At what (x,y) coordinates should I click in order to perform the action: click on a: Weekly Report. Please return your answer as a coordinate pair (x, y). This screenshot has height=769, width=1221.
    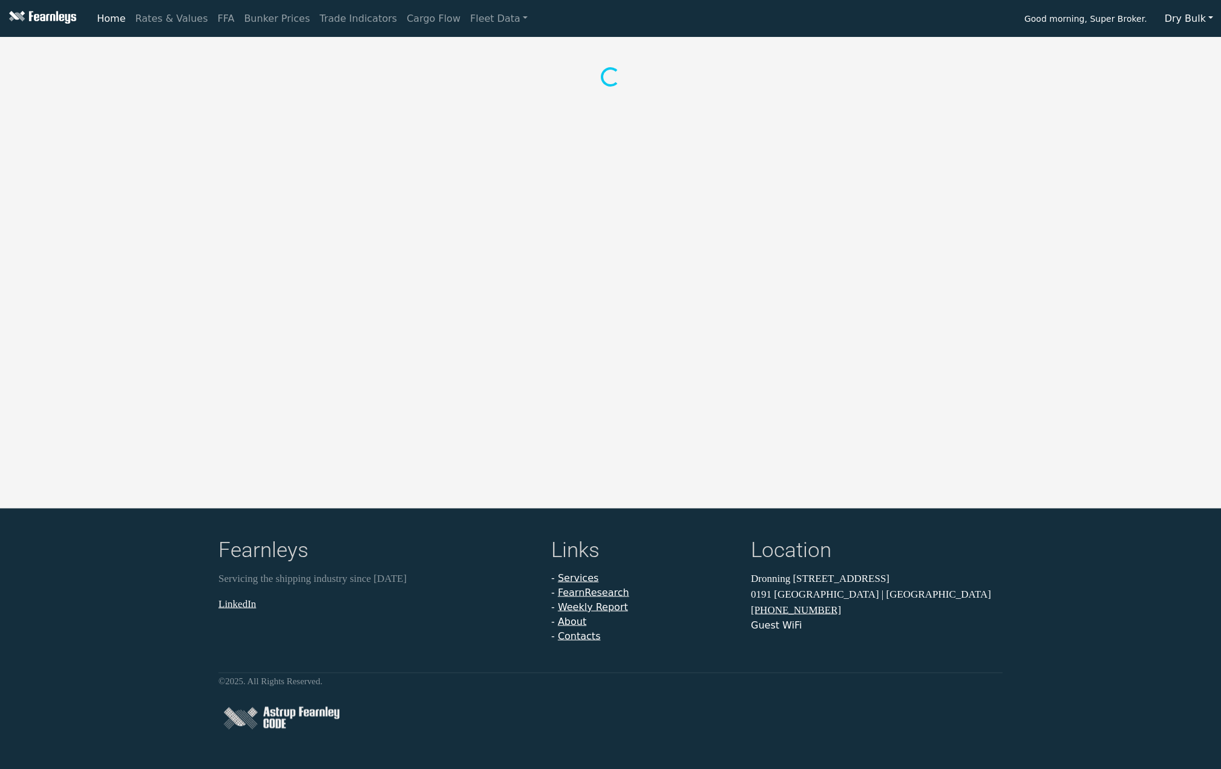
    Looking at the image, I should click on (593, 606).